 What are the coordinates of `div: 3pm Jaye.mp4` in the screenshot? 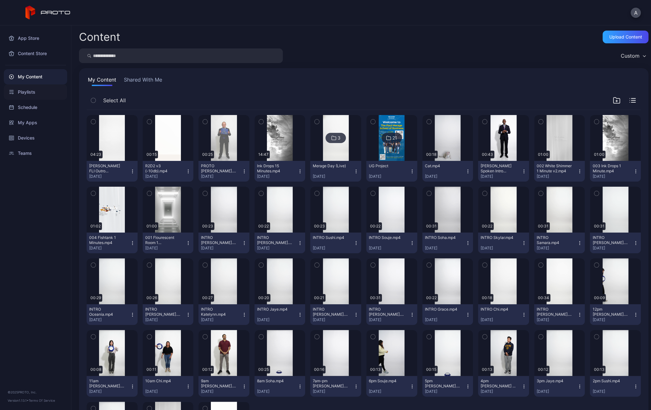 It's located at (554, 381).